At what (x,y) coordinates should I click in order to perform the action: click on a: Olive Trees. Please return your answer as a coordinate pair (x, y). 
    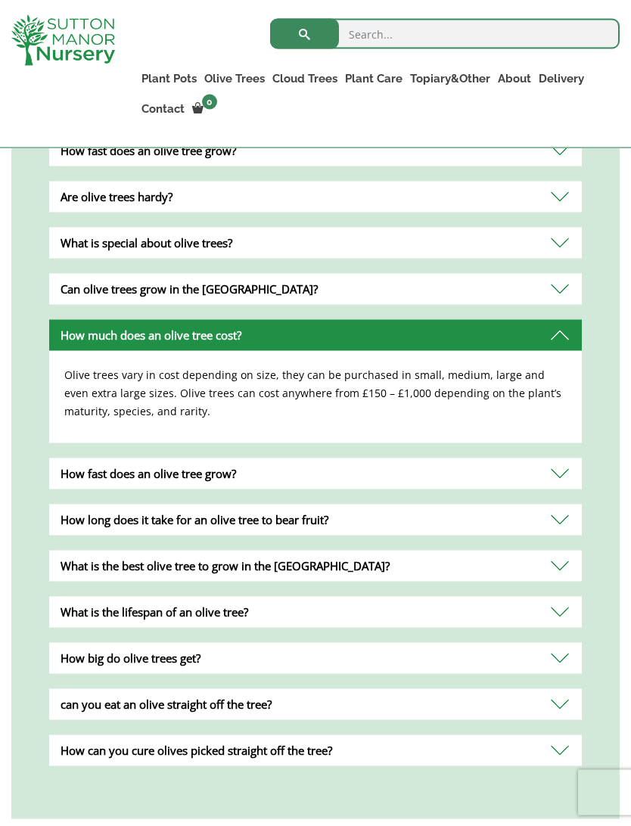
    Looking at the image, I should click on (234, 79).